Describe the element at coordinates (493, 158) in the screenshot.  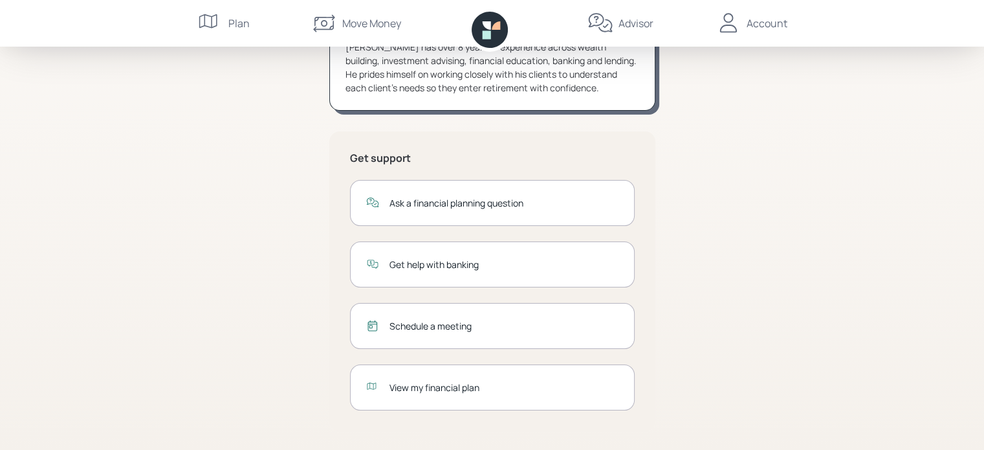
I see `h5: Get support` at that location.